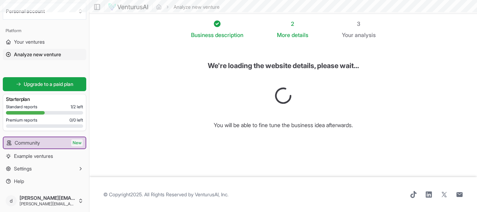 The width and height of the screenshot is (477, 212). Describe the element at coordinates (77, 143) in the screenshot. I see `span: New` at that location.